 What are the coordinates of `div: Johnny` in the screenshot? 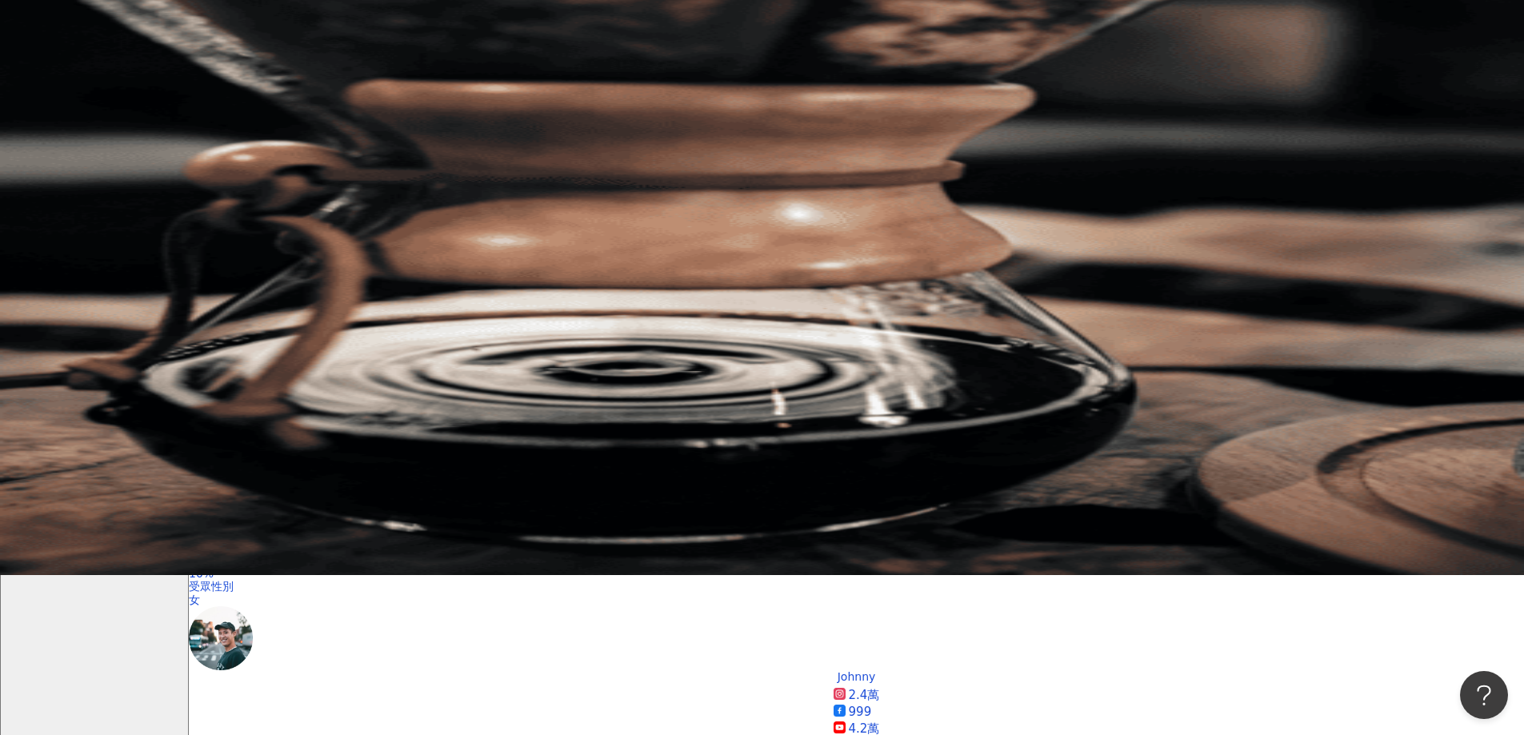 It's located at (857, 677).